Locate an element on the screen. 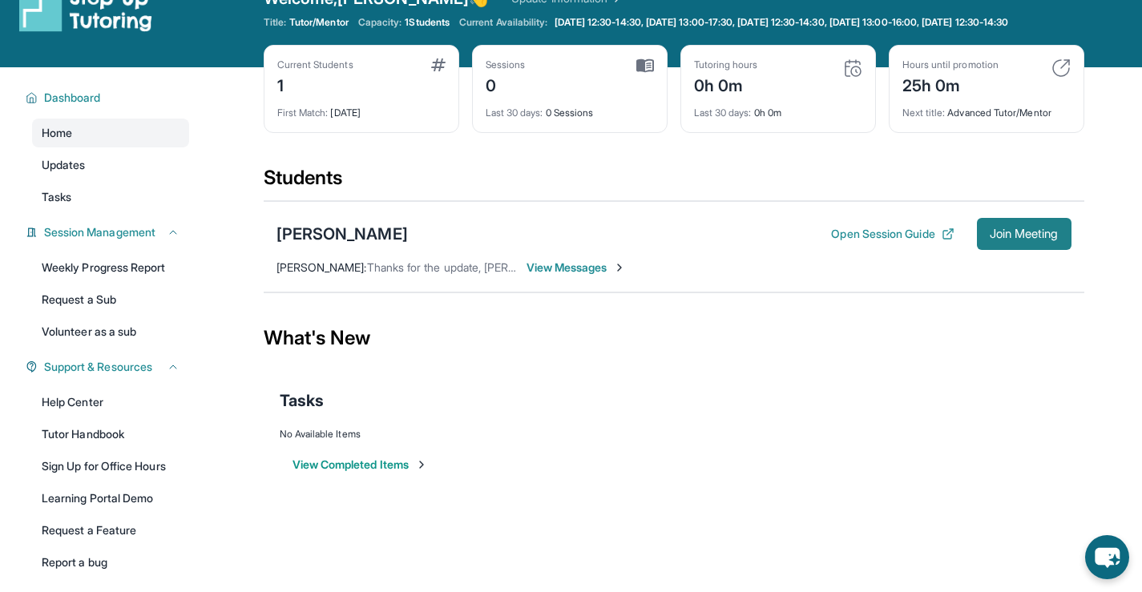 This screenshot has width=1142, height=592. div: Students is located at coordinates (674, 183).